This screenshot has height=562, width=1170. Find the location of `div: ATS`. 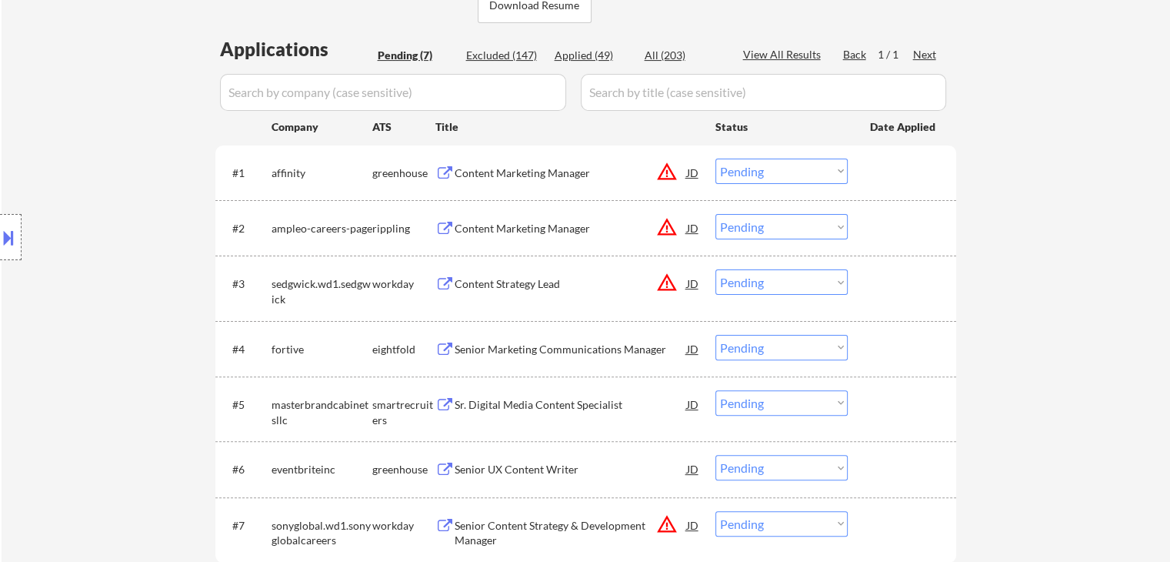

div: ATS is located at coordinates (404, 127).